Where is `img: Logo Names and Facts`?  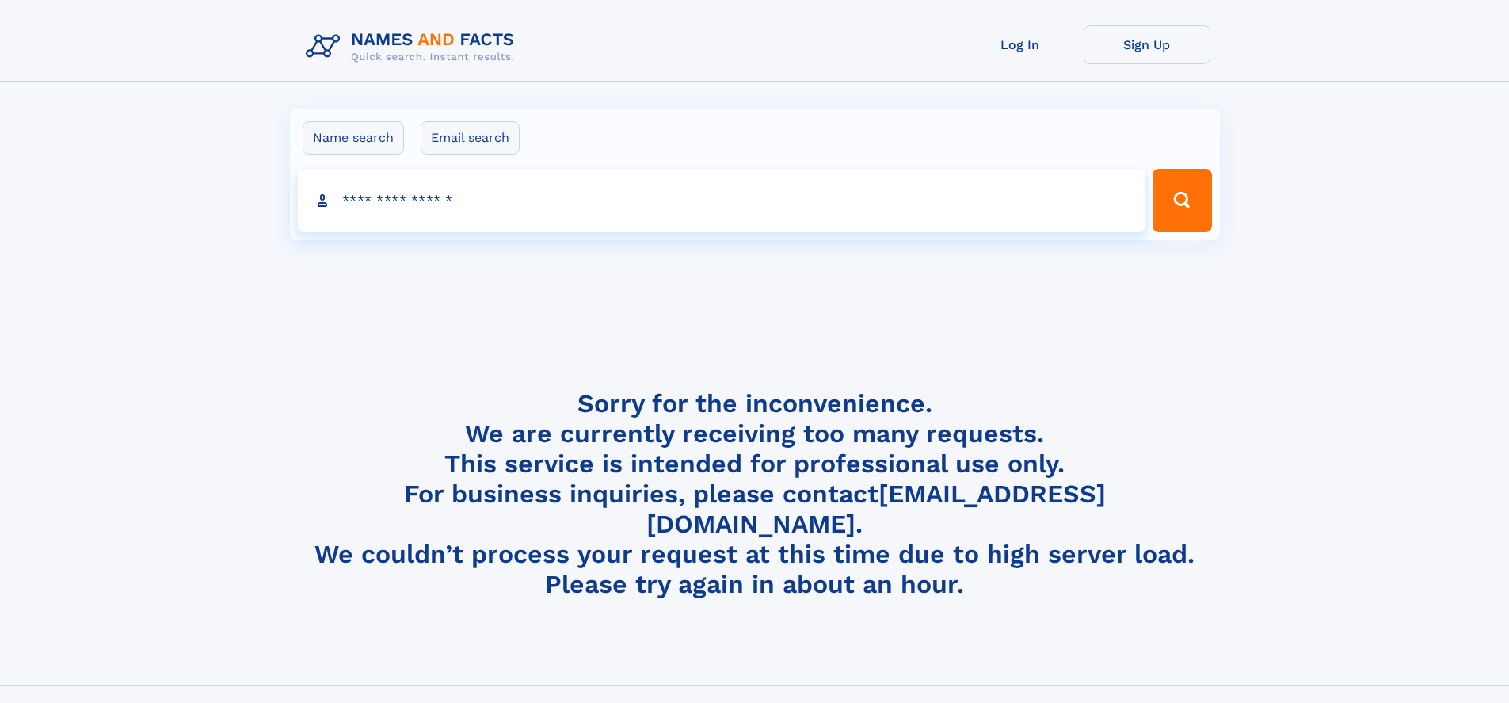
img: Logo Names and Facts is located at coordinates (413, 47).